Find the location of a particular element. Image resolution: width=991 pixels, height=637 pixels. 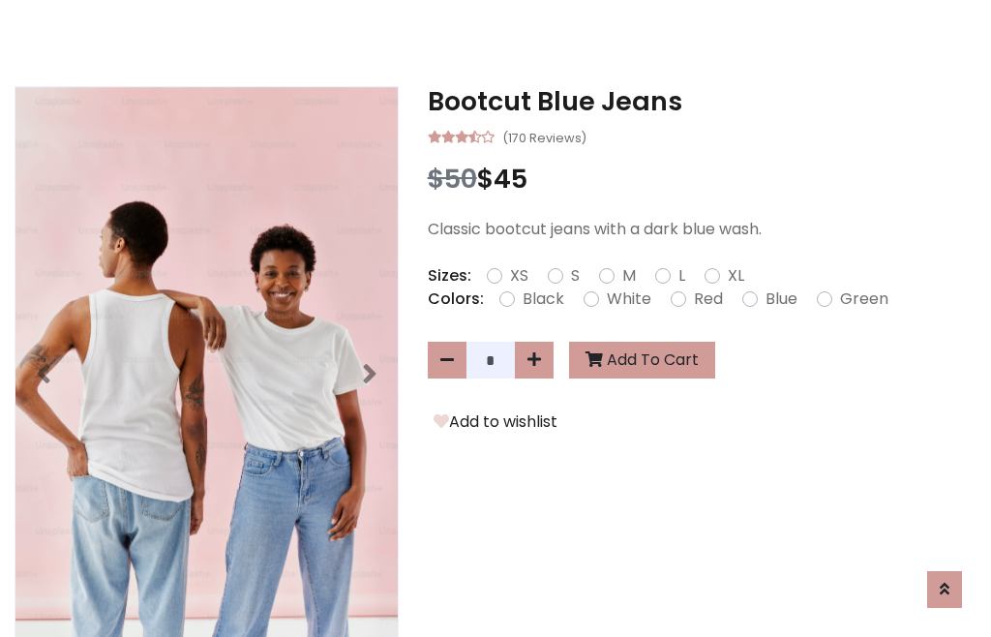

label: Green is located at coordinates (864, 299).